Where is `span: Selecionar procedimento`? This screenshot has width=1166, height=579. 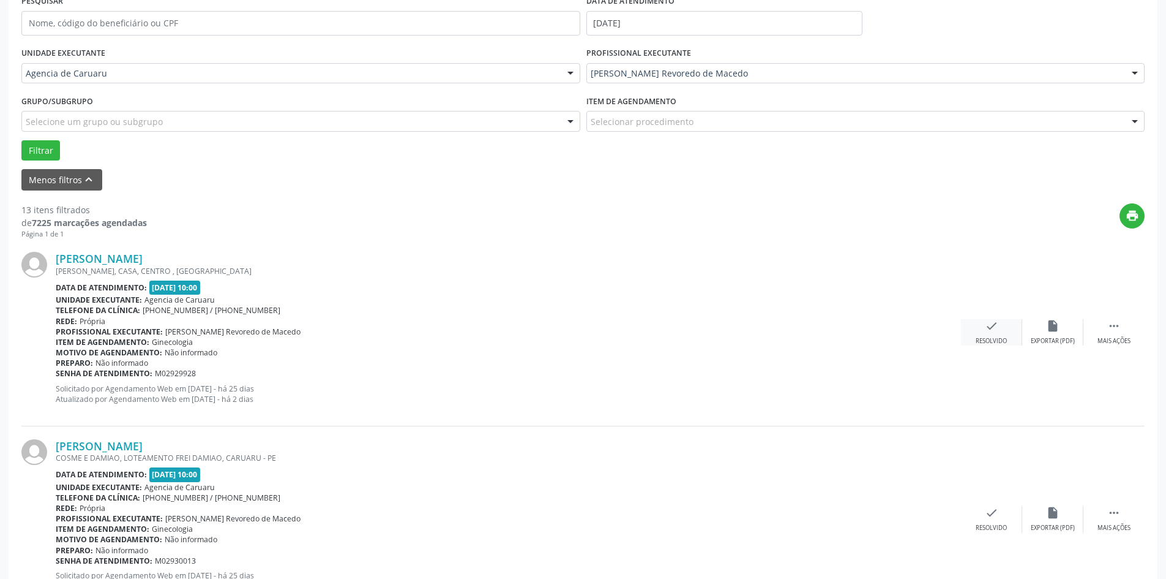 span: Selecionar procedimento is located at coordinates (642, 121).